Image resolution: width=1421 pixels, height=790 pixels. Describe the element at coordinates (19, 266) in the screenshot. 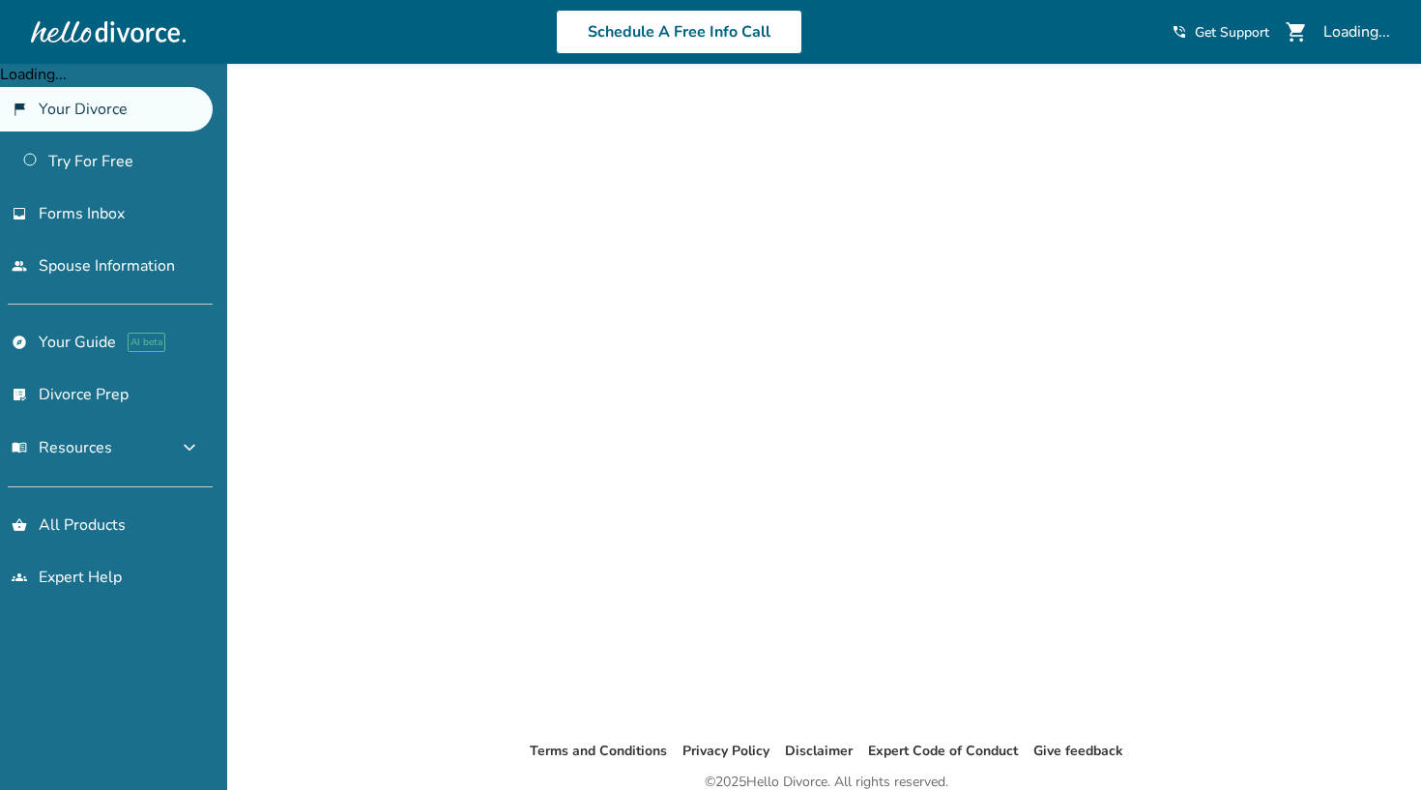

I see `span: people` at that location.